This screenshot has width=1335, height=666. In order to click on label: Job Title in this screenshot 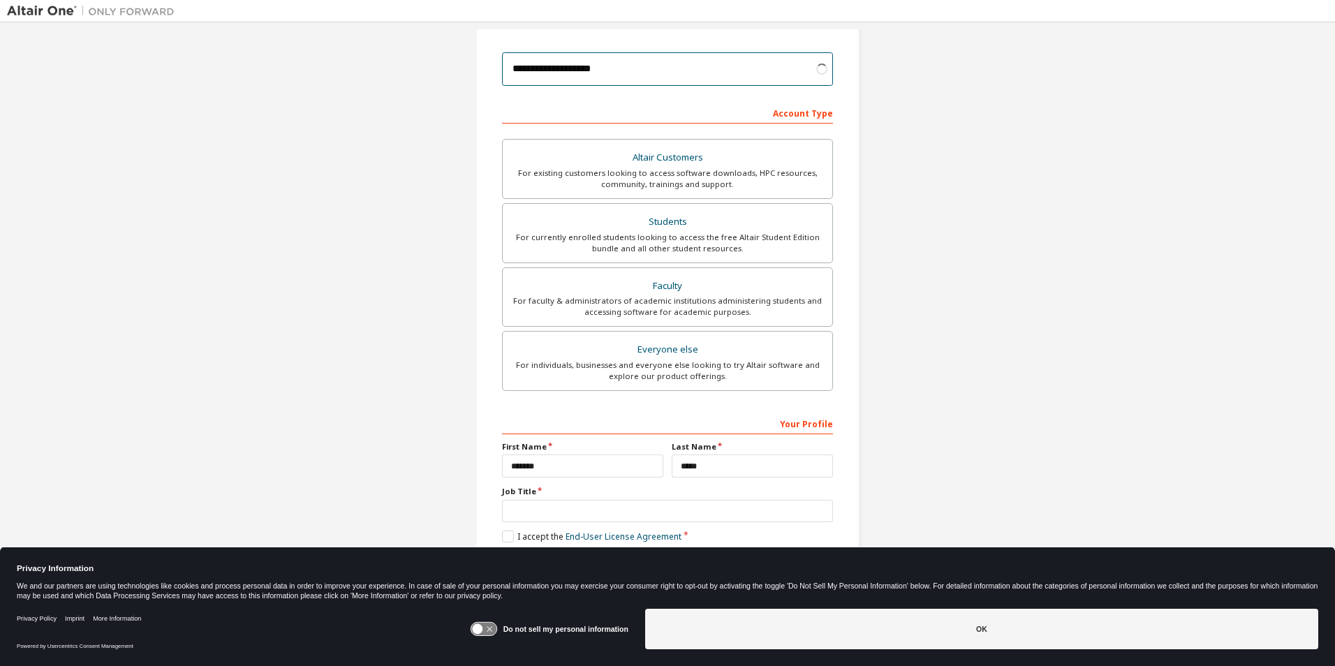, I will do `click(668, 492)`.